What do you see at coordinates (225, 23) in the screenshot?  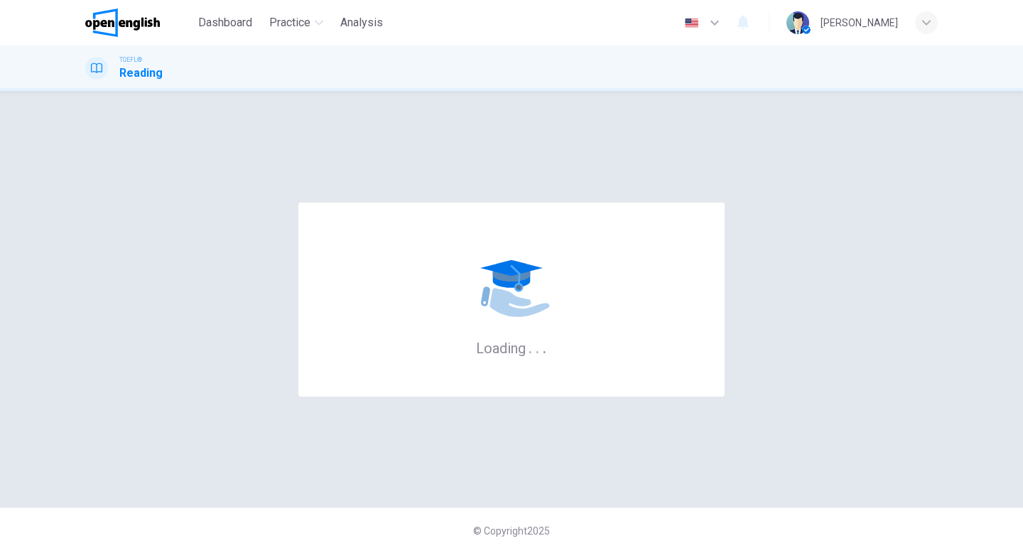 I see `span: Dashboard` at bounding box center [225, 23].